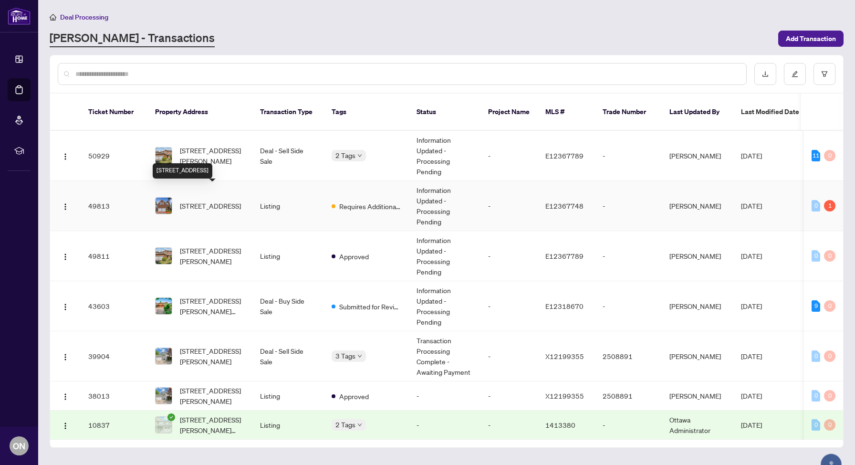 Image resolution: width=855 pixels, height=465 pixels. What do you see at coordinates (628, 112) in the screenshot?
I see `th: Trade Number` at bounding box center [628, 112].